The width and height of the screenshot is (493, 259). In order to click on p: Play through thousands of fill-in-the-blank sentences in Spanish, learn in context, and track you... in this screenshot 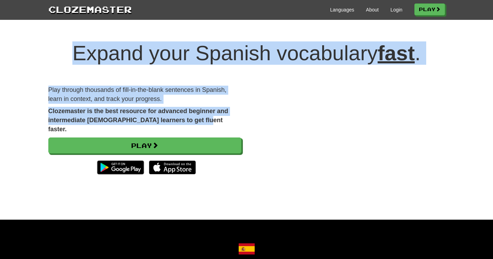, I will do `click(145, 94)`.